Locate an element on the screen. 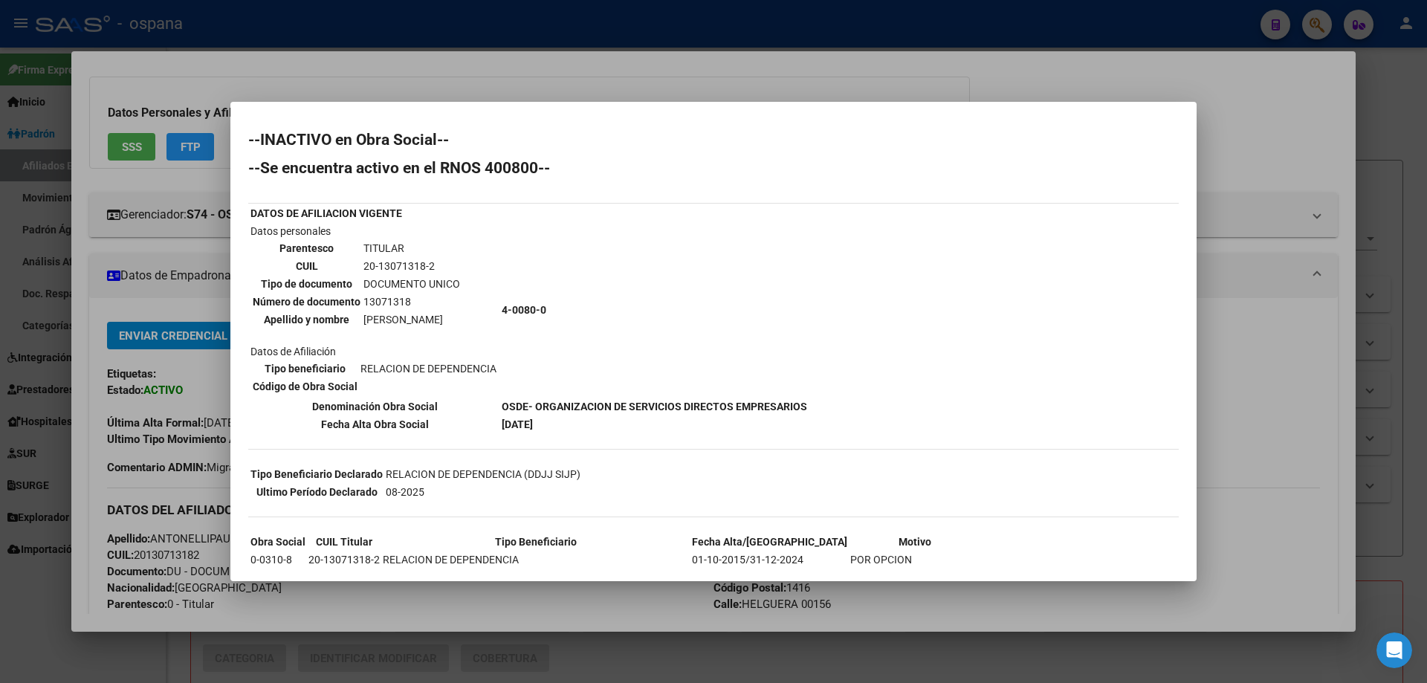  td: RELACION DE DEPENDENCIA (DDJJ SIJP) is located at coordinates (483, 474).